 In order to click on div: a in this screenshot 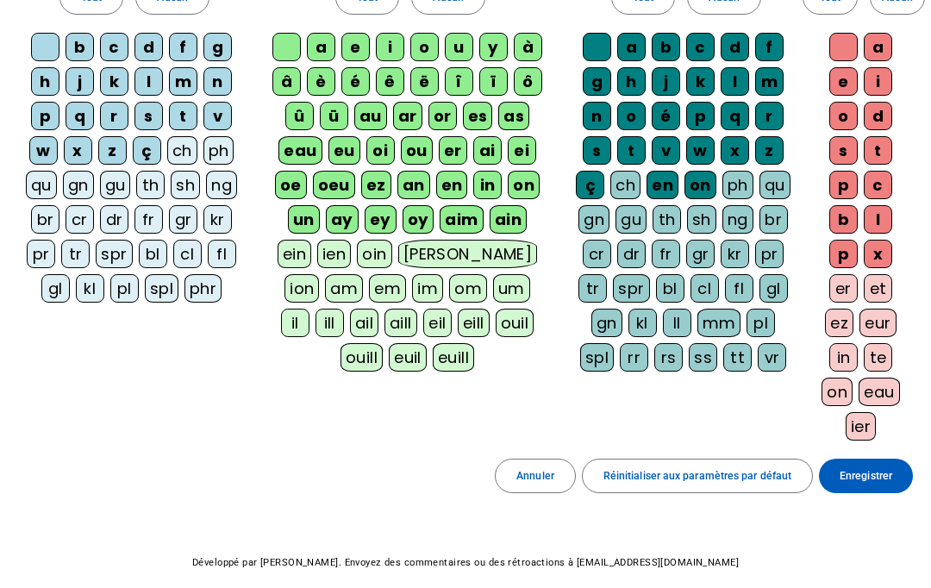, I will do `click(631, 47)`.